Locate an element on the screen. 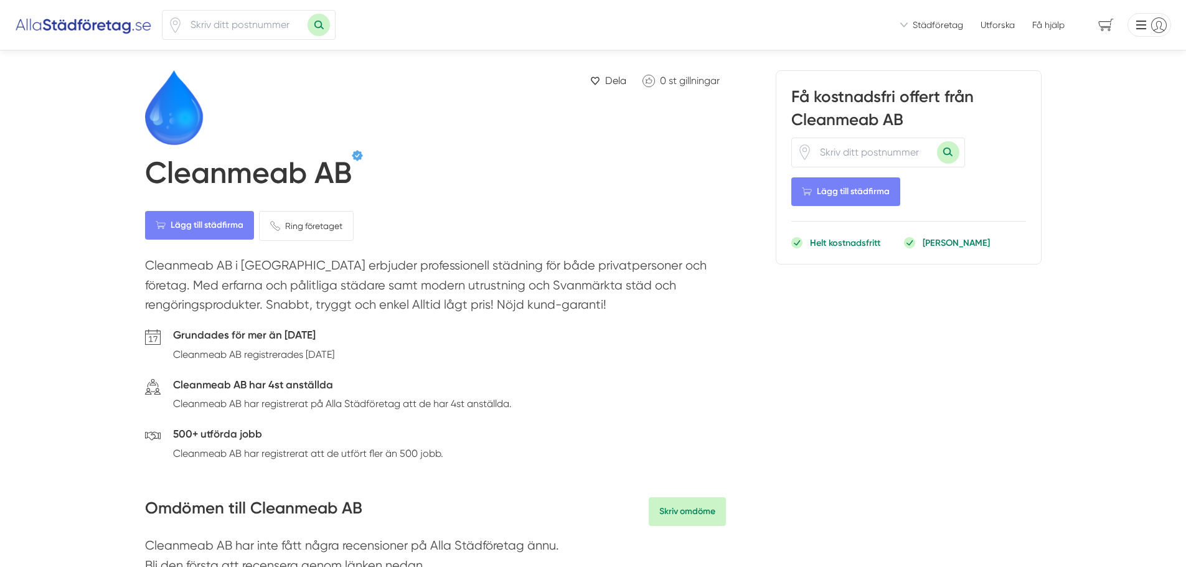  span: Städföretag is located at coordinates (938, 25).